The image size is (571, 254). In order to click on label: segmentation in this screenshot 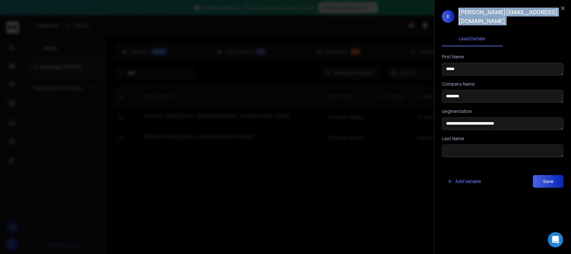, I will do `click(457, 111)`.